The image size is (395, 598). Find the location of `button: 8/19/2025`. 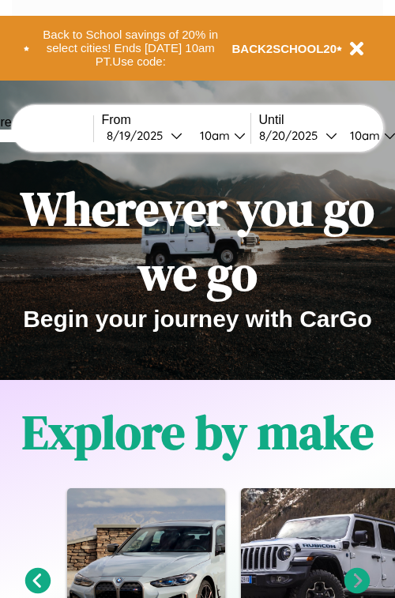

button: 8/19/2025 is located at coordinates (145, 135).